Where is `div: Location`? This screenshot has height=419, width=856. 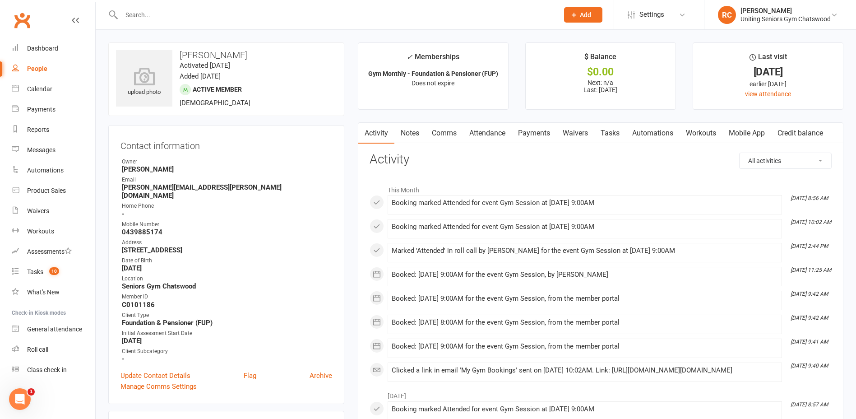
div: Location is located at coordinates (227, 278).